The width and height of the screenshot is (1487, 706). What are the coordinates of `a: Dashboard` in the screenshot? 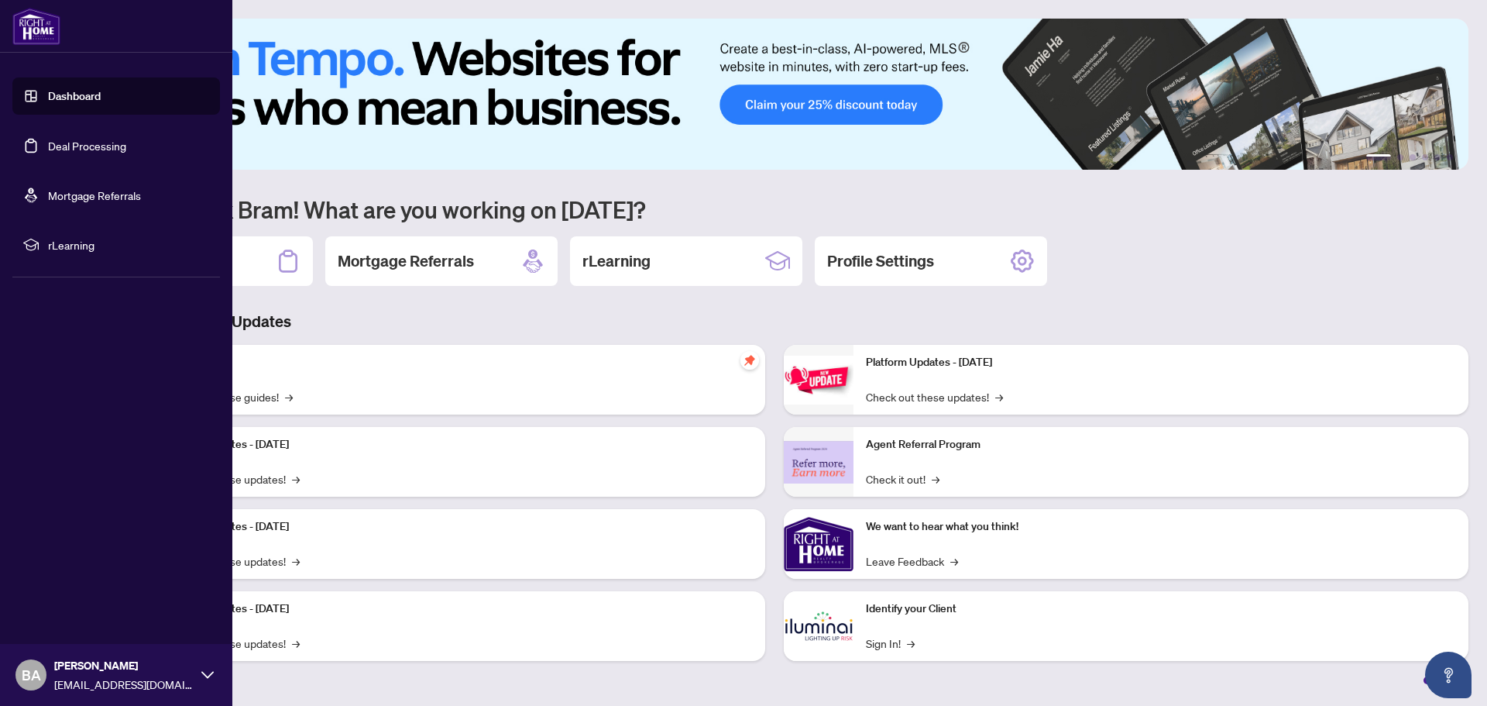 It's located at (74, 96).